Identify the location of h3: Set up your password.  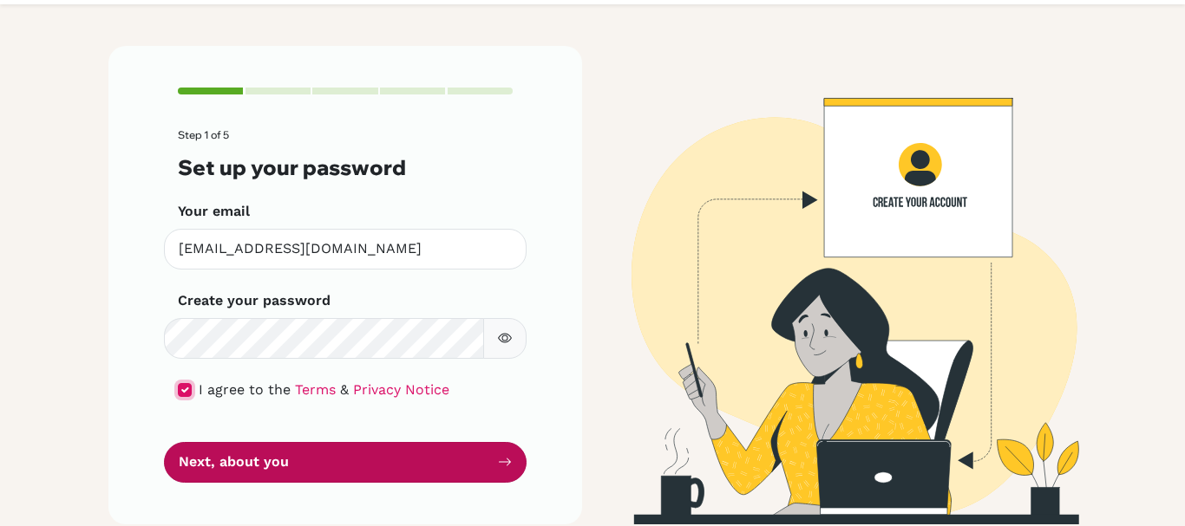
(345, 167).